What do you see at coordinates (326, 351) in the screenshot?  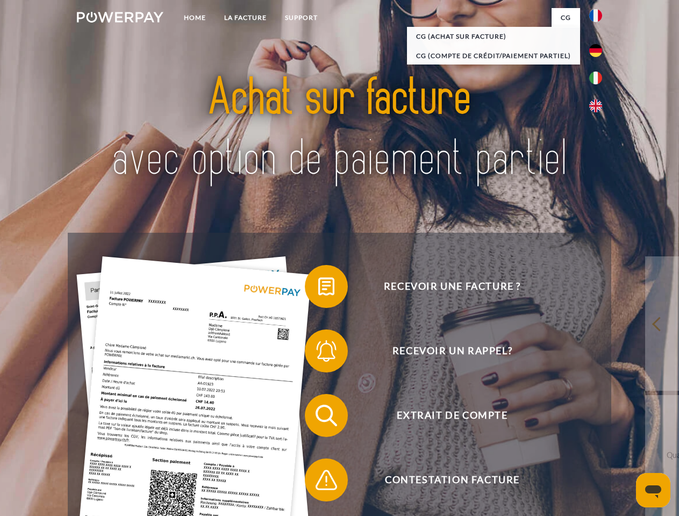 I see `img: qb_bell.svg` at bounding box center [326, 351].